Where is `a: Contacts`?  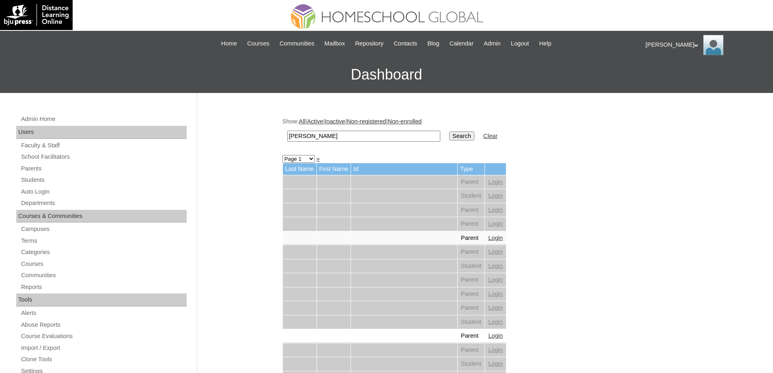
a: Contacts is located at coordinates (406, 43).